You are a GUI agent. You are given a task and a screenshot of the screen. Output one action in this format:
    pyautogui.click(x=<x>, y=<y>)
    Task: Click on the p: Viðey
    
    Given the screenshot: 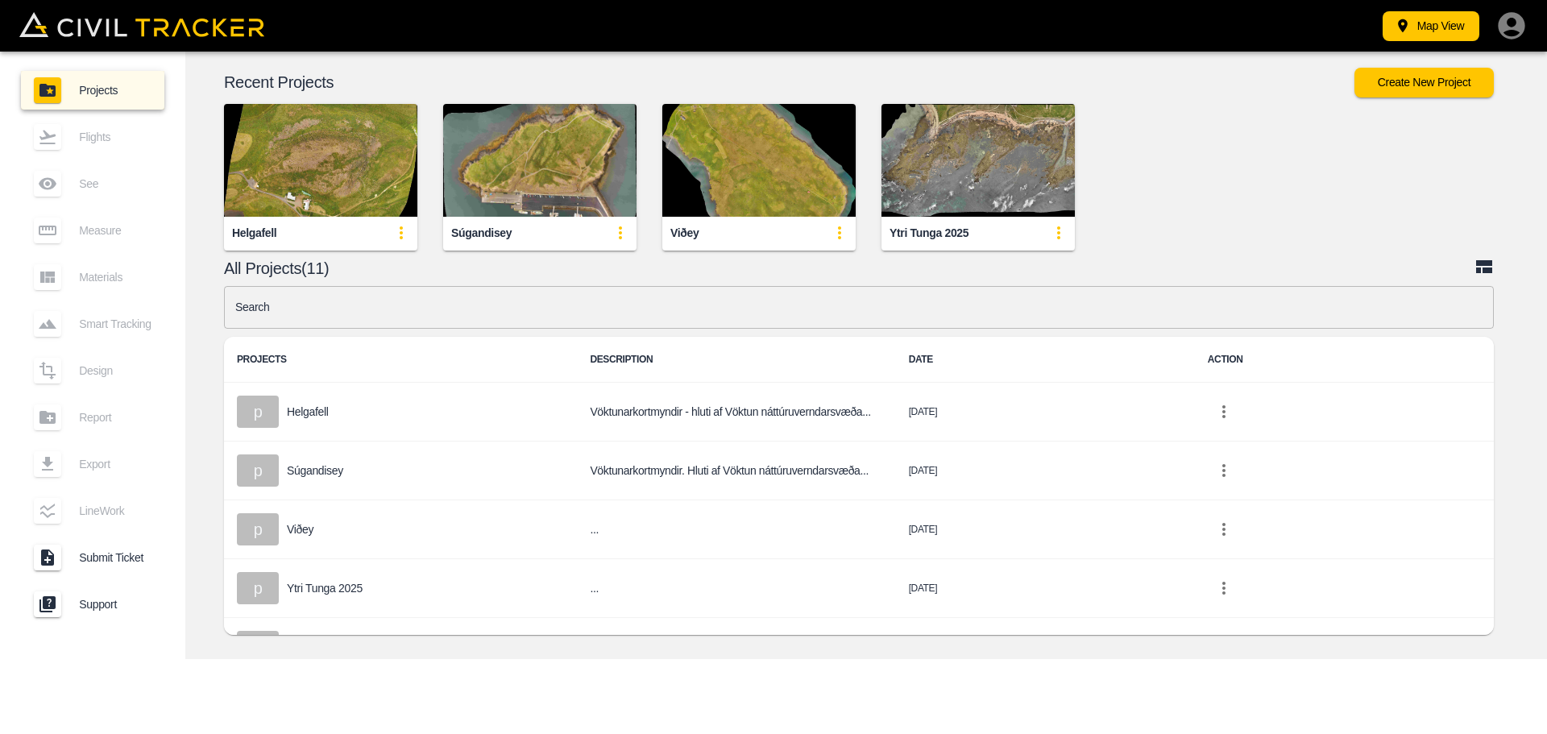 What is the action you would take?
    pyautogui.click(x=300, y=529)
    